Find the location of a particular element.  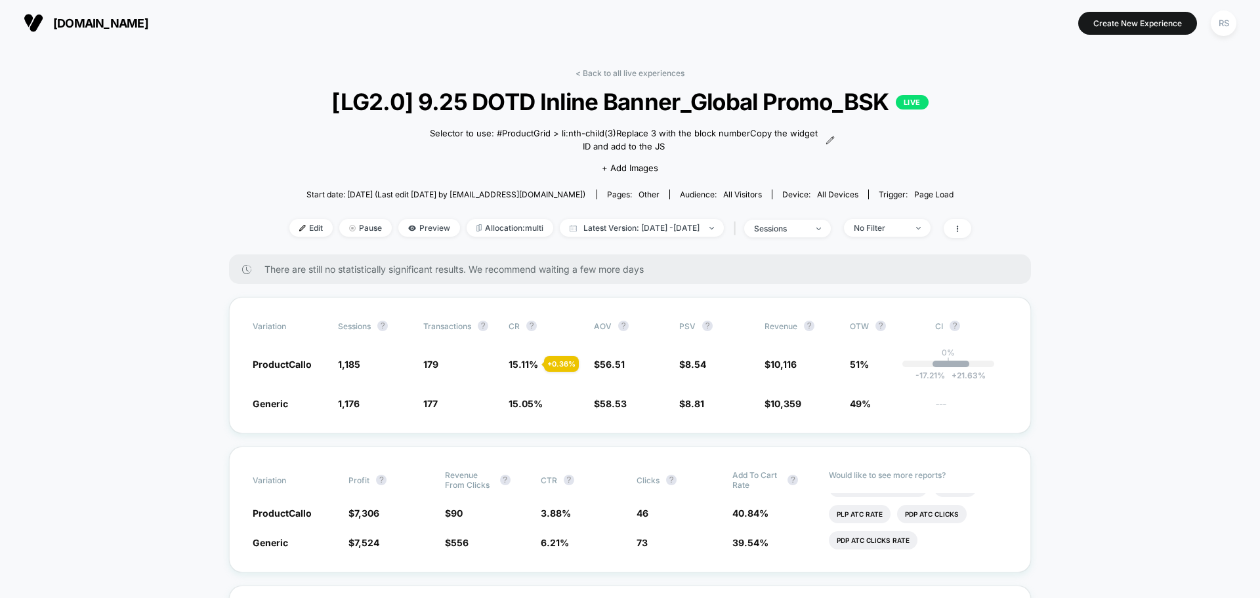

span: all devices is located at coordinates (837, 194).